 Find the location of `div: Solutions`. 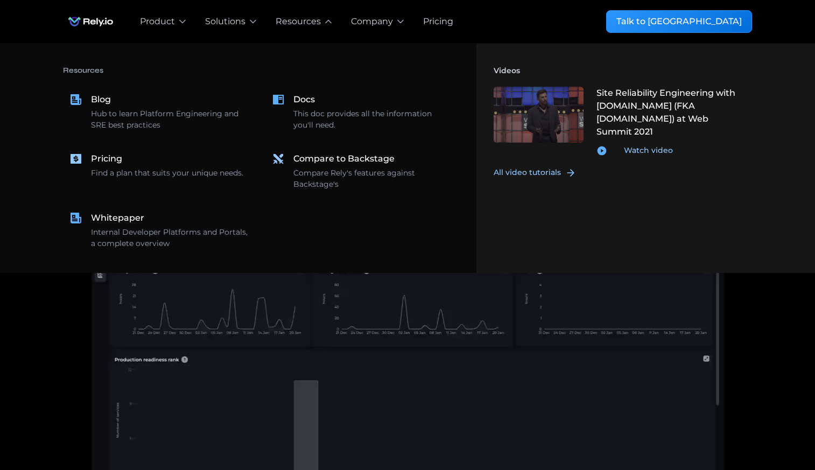

div: Solutions is located at coordinates (225, 22).